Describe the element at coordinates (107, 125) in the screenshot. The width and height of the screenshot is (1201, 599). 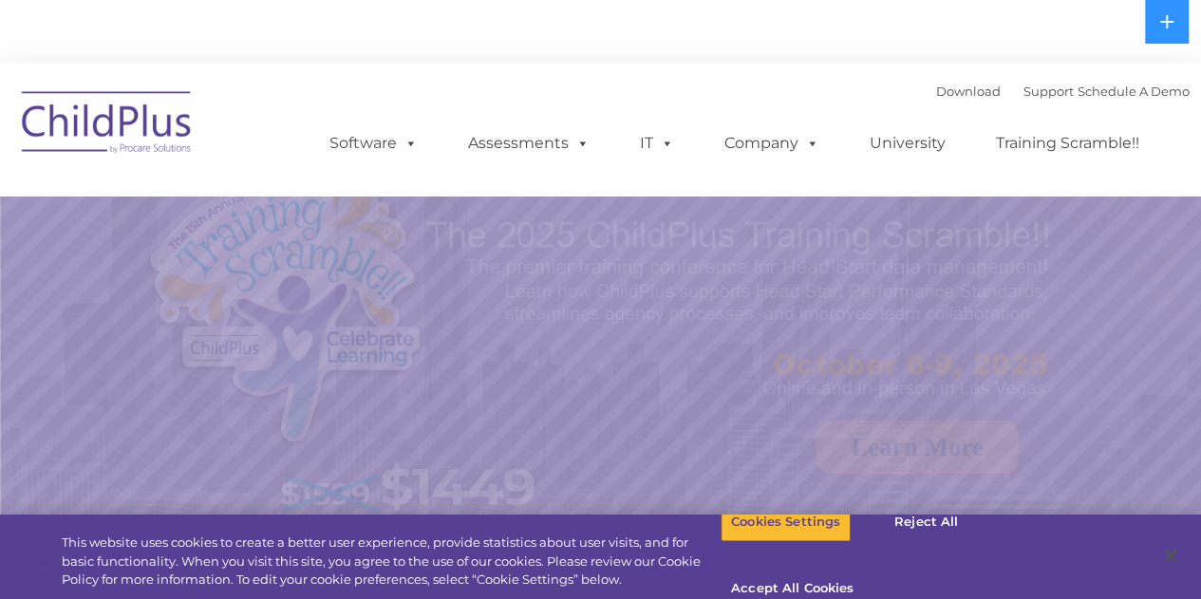
I see `img: ChildPlus by Procare Solutions` at that location.